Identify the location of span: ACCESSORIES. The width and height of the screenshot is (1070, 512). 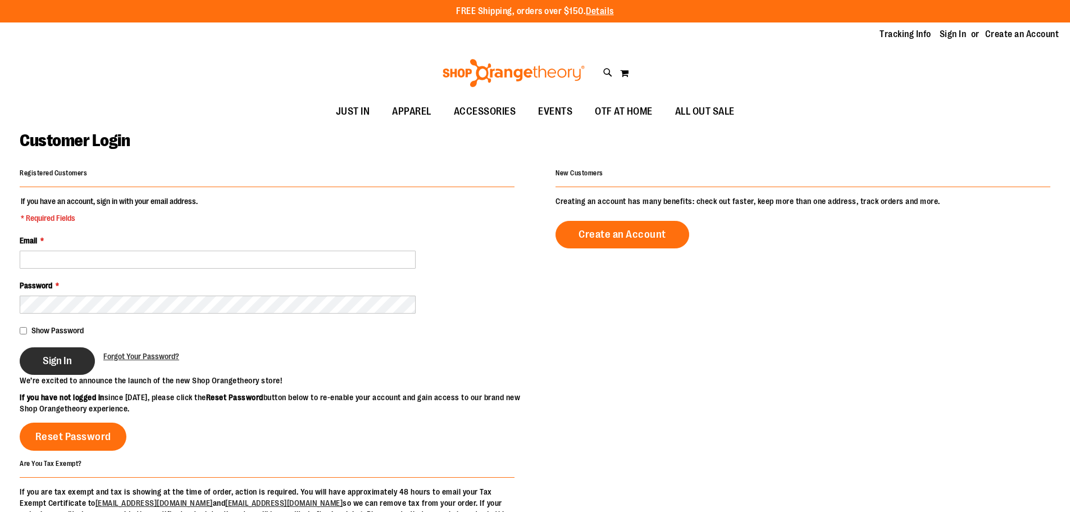
(485, 111).